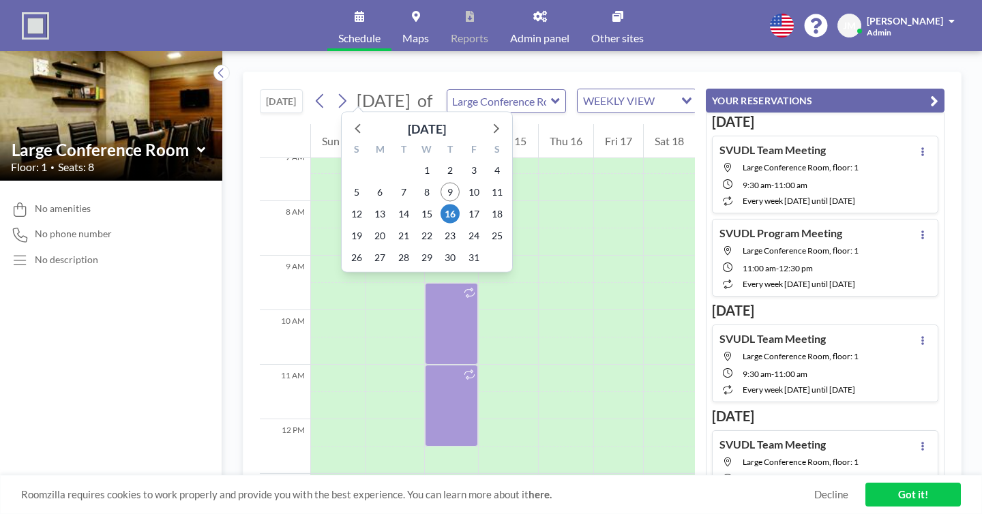  Describe the element at coordinates (380, 236) in the screenshot. I see `span: Monday, October 20, 2025` at that location.